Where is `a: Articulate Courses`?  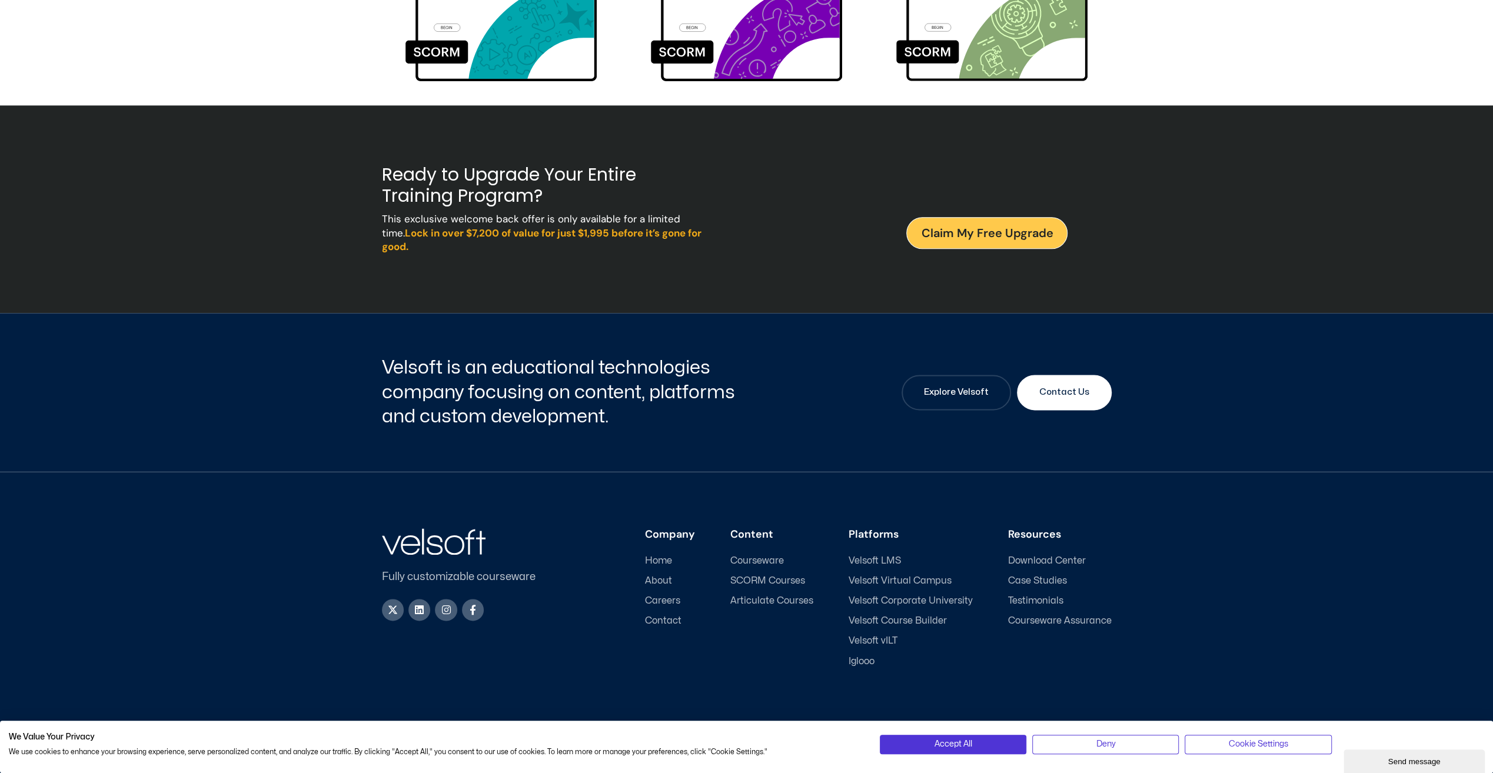 a: Articulate Courses is located at coordinates (772, 601).